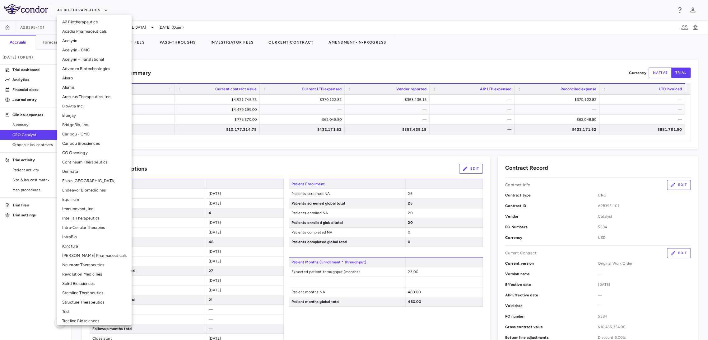 The width and height of the screenshot is (708, 340). Describe the element at coordinates (94, 87) in the screenshot. I see `li: Alumis` at that location.